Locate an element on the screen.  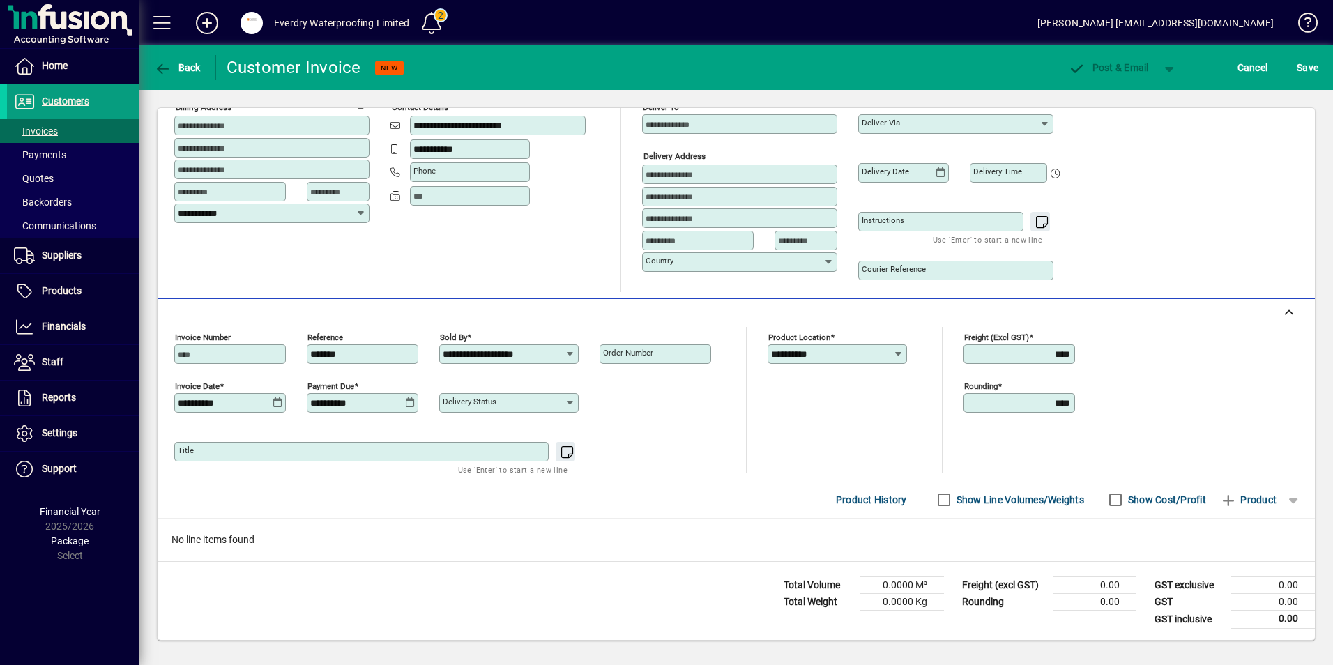
mat-label: Delivery date is located at coordinates (886, 172).